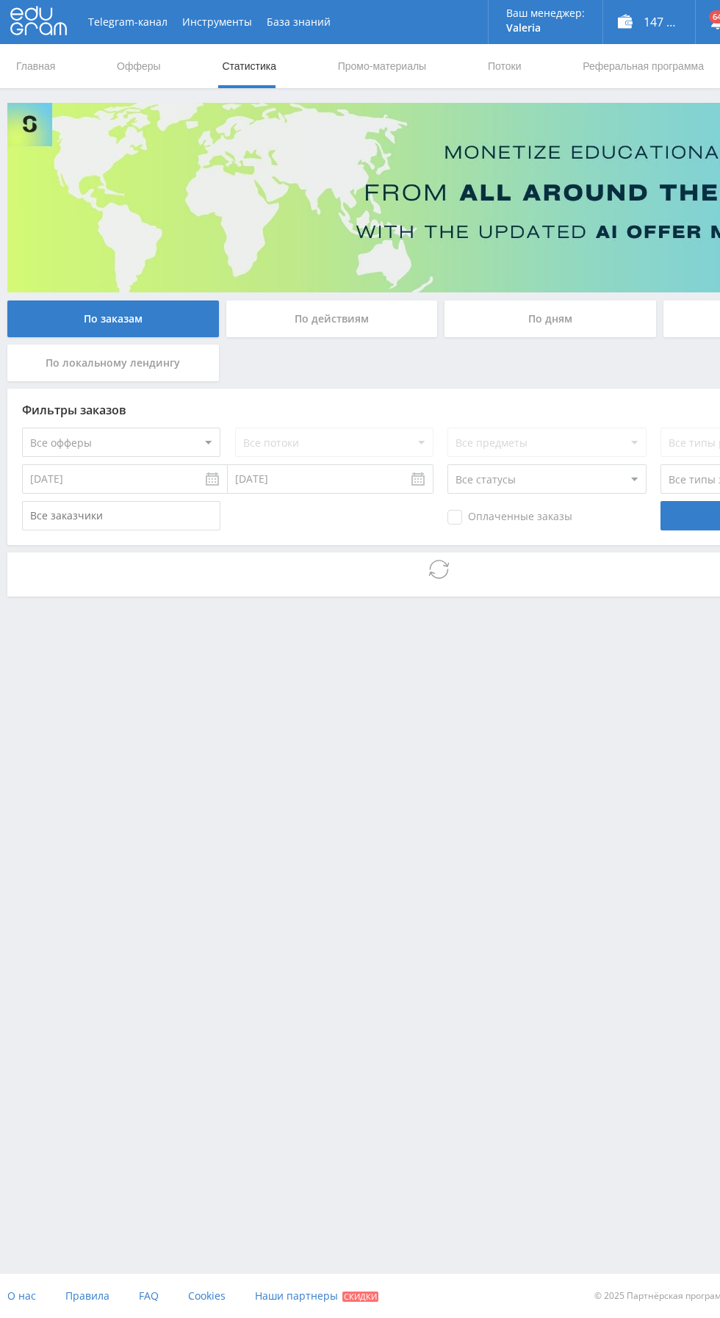 The width and height of the screenshot is (720, 1318). Describe the element at coordinates (113, 363) in the screenshot. I see `div: По локальному лендингу` at that location.